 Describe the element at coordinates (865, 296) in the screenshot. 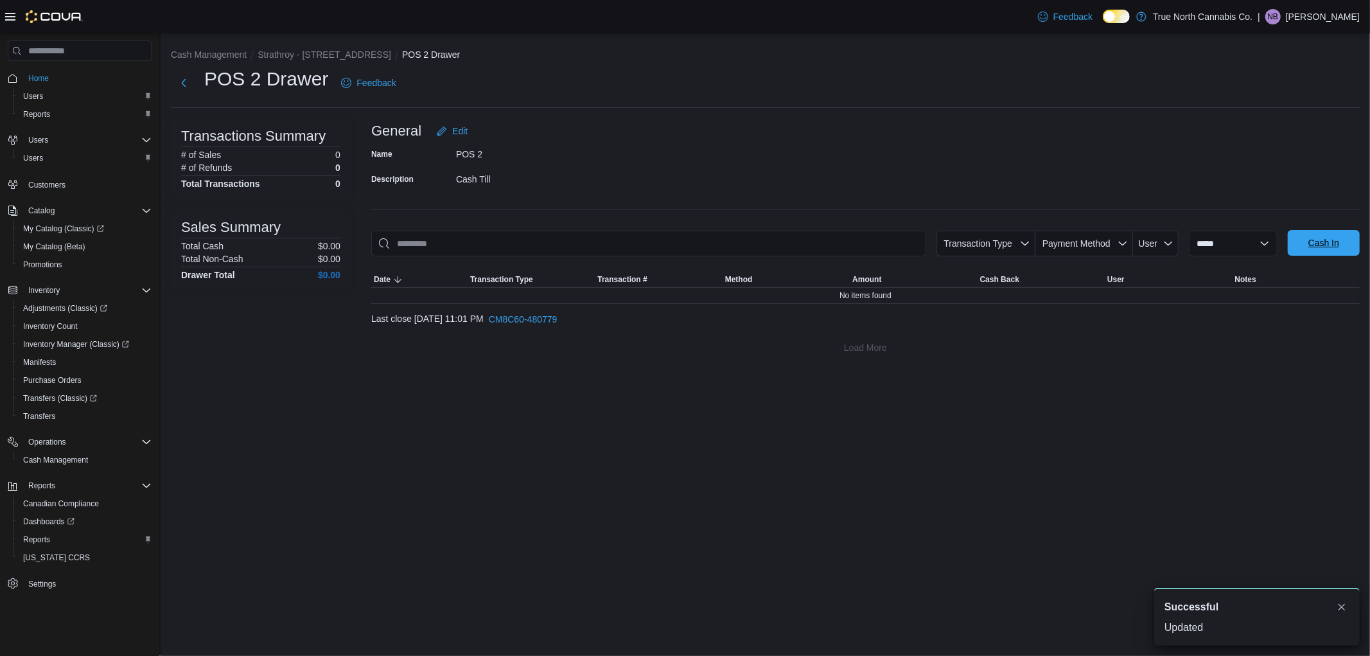

I see `span: No items found` at that location.